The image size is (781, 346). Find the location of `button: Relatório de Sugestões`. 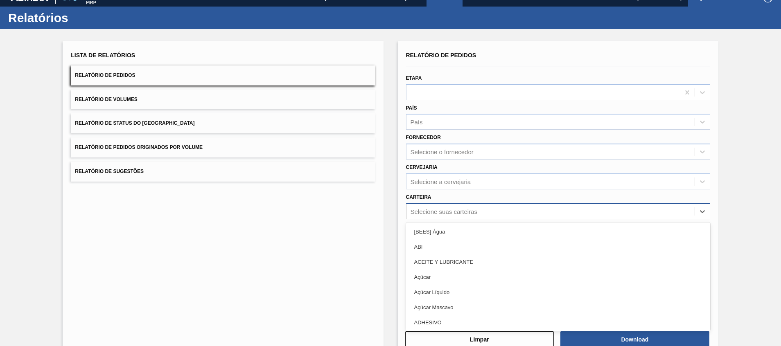

button: Relatório de Sugestões is located at coordinates (223, 172).